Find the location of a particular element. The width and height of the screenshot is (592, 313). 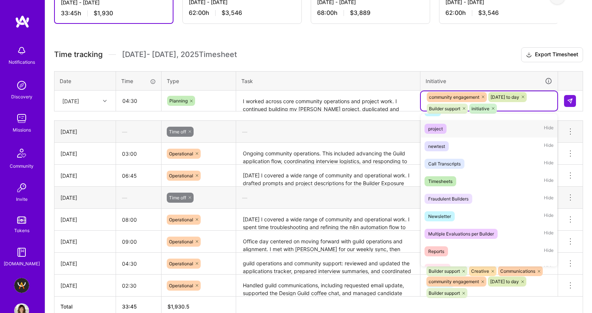

div: Initiative is located at coordinates (489, 81).